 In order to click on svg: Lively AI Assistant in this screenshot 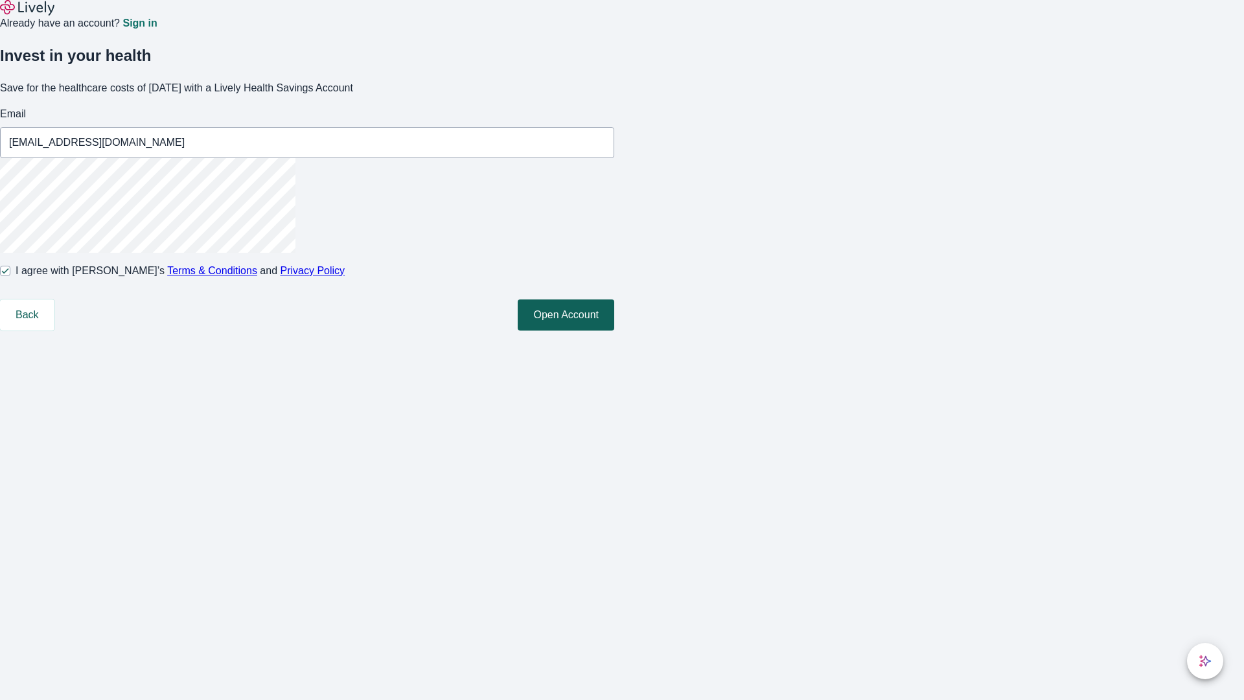, I will do `click(1205, 661)`.